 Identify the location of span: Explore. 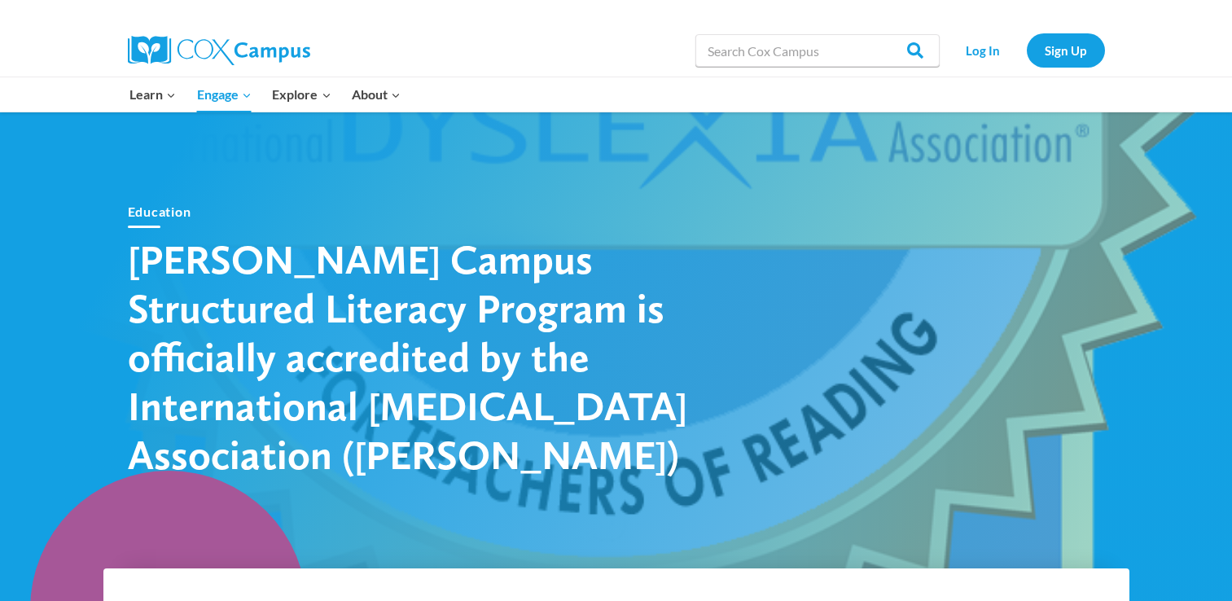
(301, 94).